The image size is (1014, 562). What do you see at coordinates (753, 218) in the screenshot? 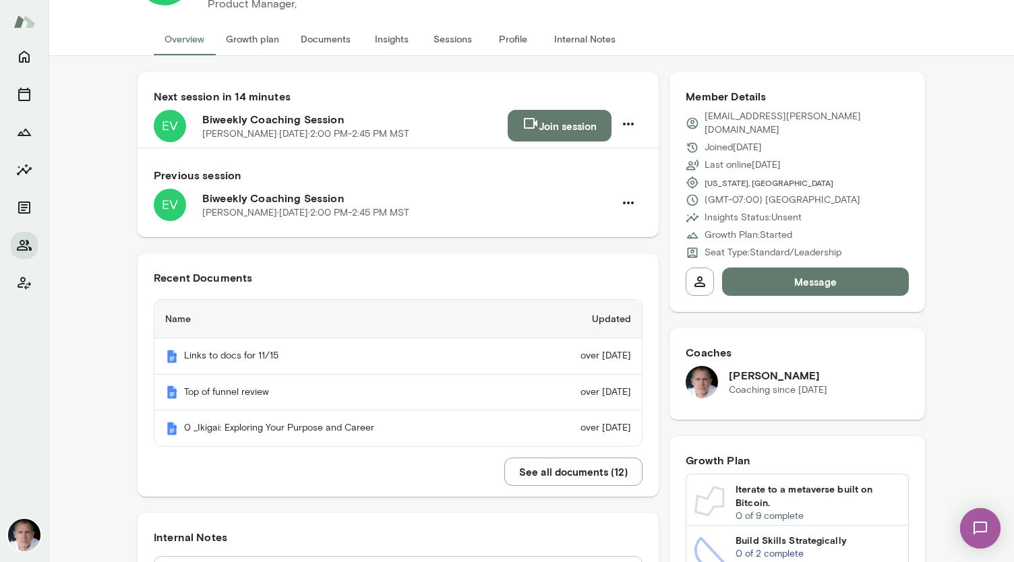
I see `p: Insights Status: Unsent` at bounding box center [753, 218].